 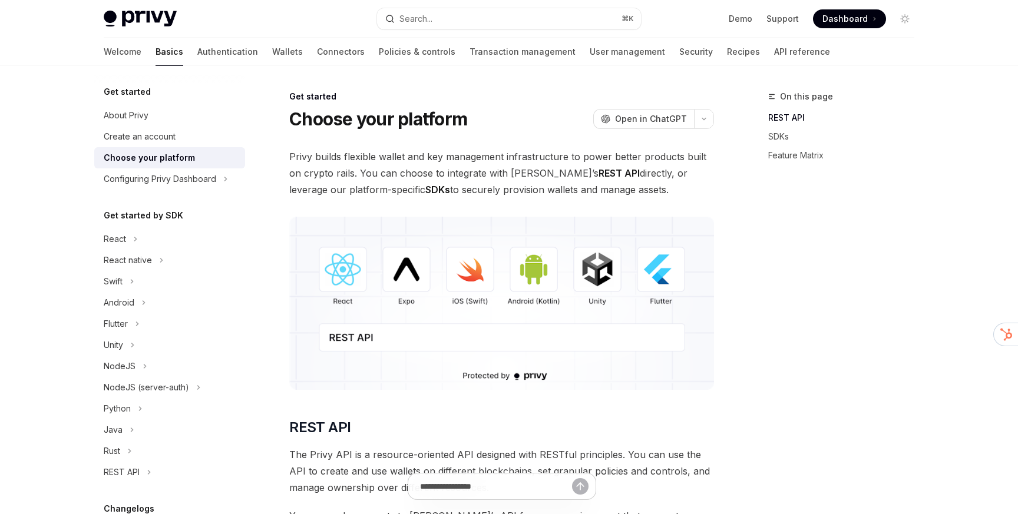 What do you see at coordinates (160, 179) in the screenshot?
I see `div: Configuring Privy Dashboard` at bounding box center [160, 179].